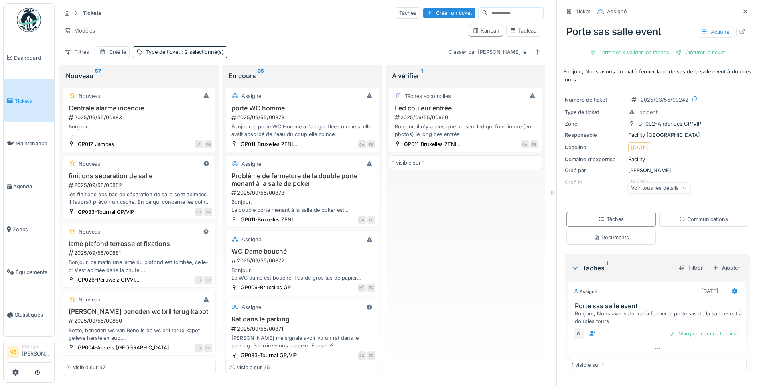 The width and height of the screenshot is (761, 386). What do you see at coordinates (198, 280) in the screenshot?
I see `div: JS` at bounding box center [198, 280].